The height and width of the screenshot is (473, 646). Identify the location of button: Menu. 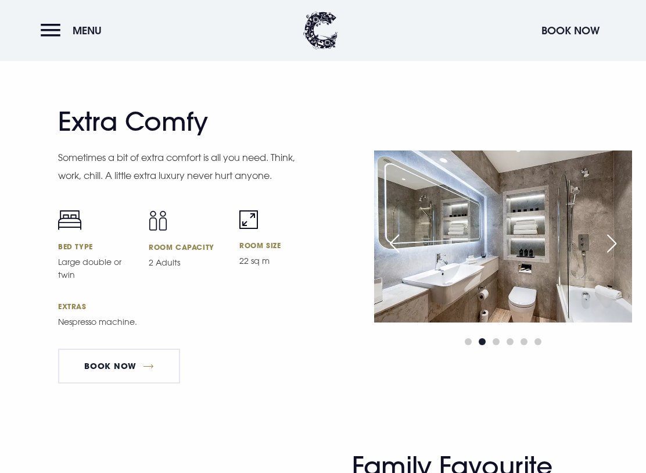
(74, 30).